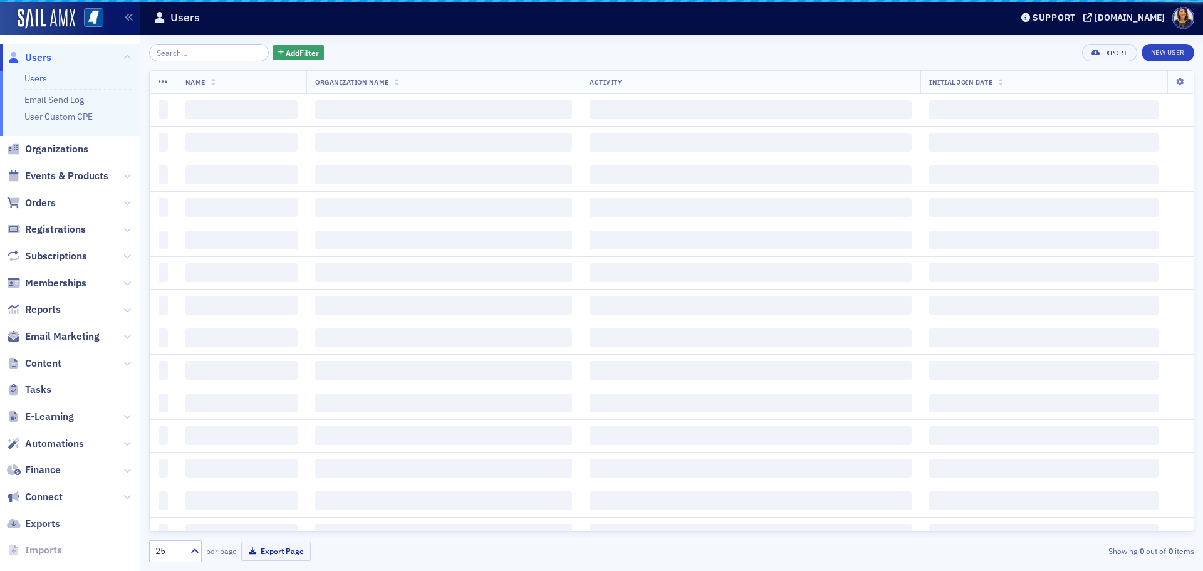  Describe the element at coordinates (34, 470) in the screenshot. I see `a: Finance` at that location.